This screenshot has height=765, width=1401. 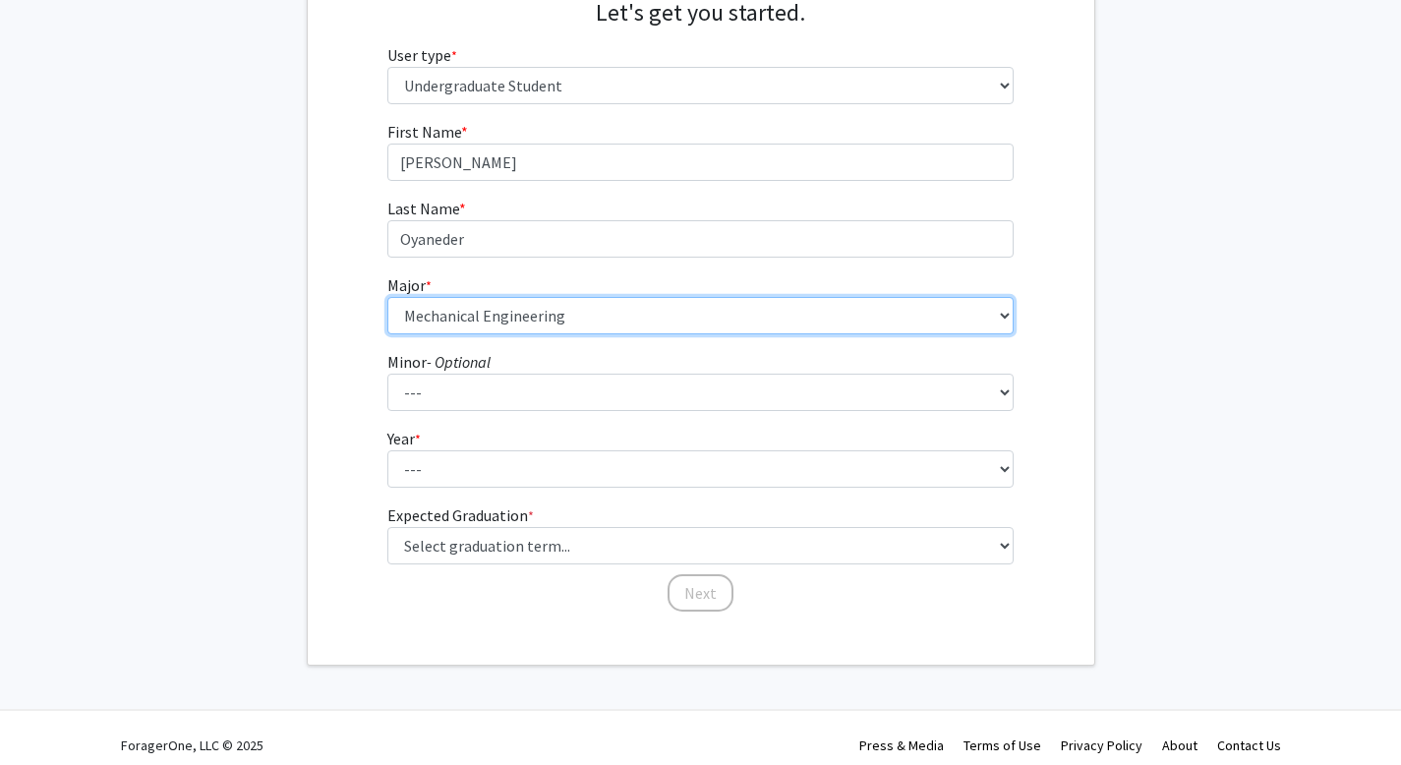 I want to click on label: User type, so click(x=422, y=55).